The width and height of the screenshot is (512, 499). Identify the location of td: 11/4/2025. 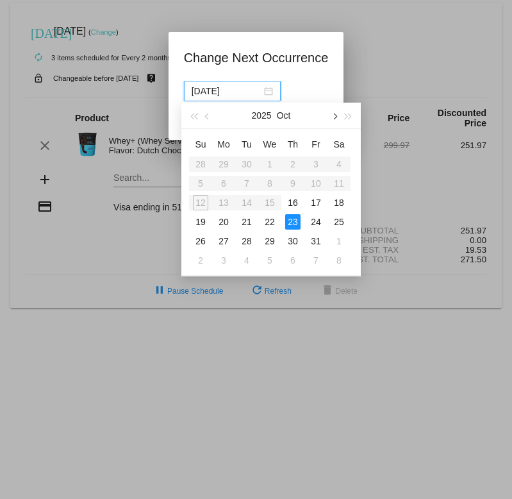
(247, 260).